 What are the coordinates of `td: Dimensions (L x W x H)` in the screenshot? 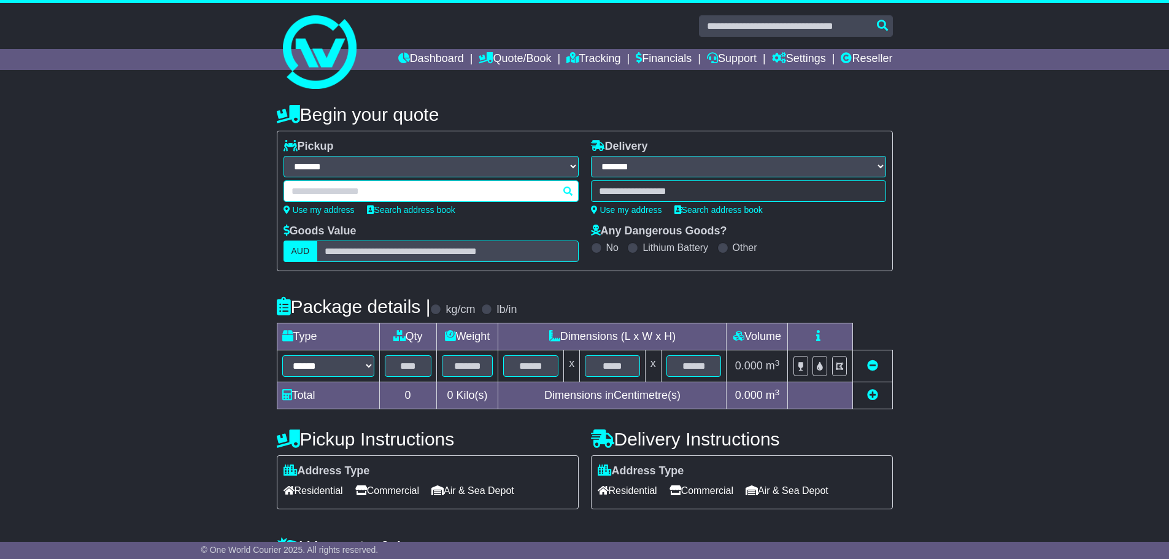 It's located at (613, 337).